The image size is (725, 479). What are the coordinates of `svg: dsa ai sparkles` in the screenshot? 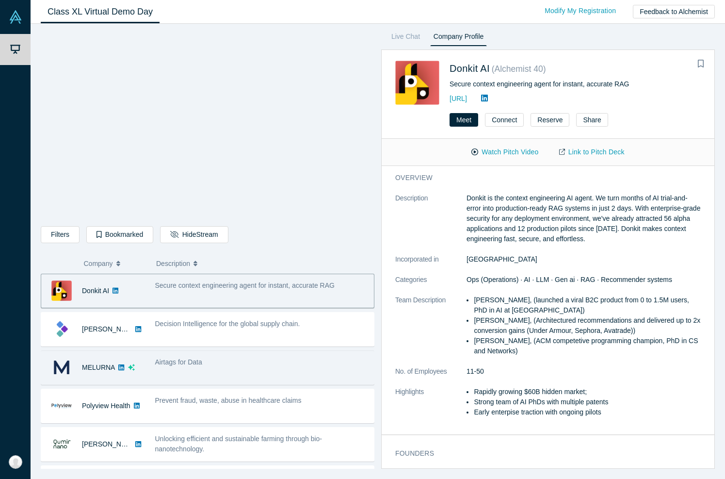 It's located at (131, 367).